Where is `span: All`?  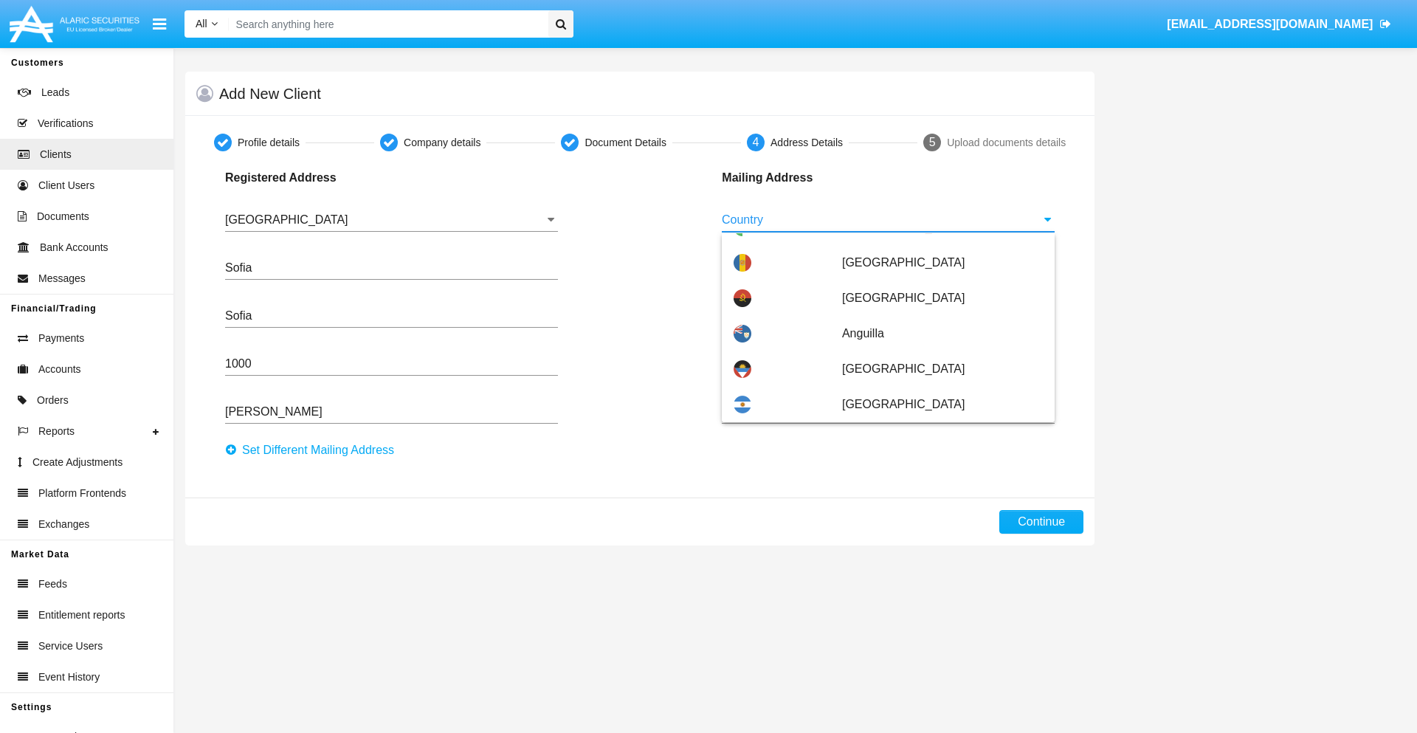 span: All is located at coordinates (202, 24).